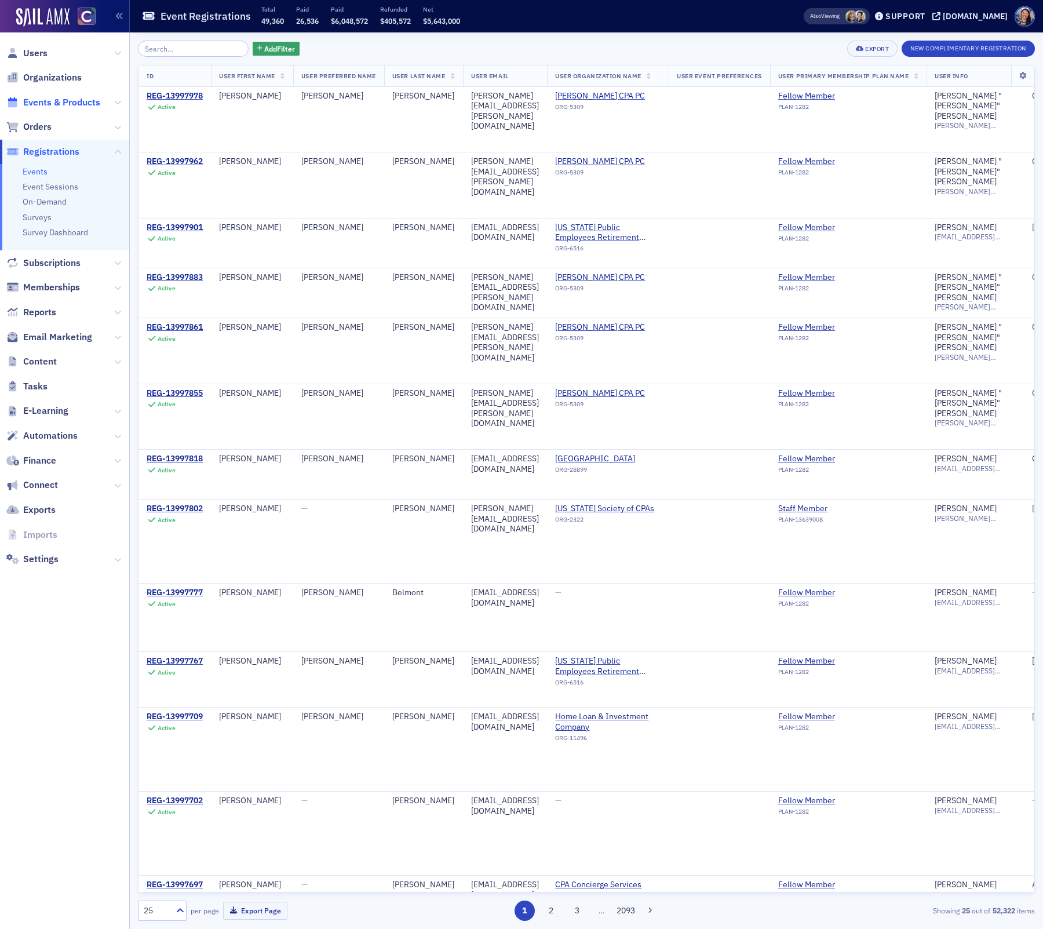 The width and height of the screenshot is (1043, 929). I want to click on button: New Complimentary Registration, so click(968, 49).